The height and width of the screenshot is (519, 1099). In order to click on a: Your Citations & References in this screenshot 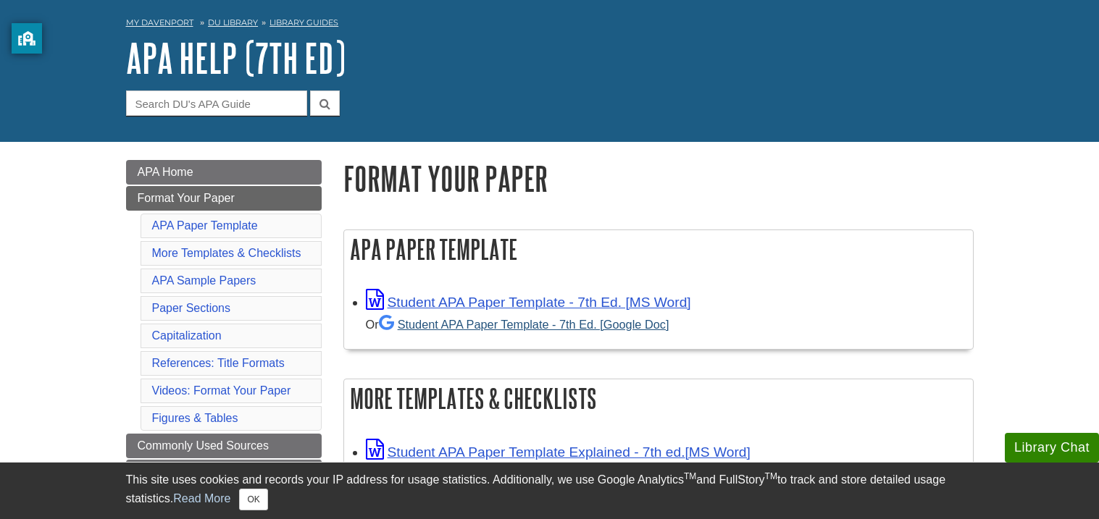, I will do `click(224, 472)`.